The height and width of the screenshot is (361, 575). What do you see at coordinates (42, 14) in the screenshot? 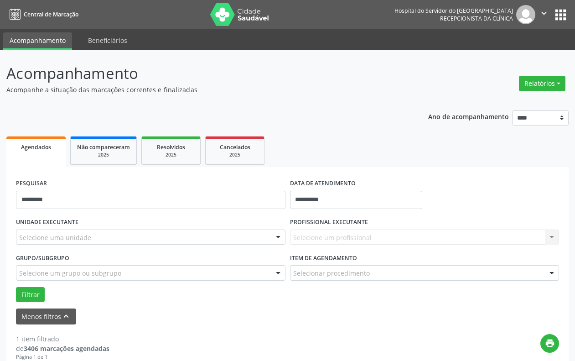
I see `a: Central de Marcação` at bounding box center [42, 14].